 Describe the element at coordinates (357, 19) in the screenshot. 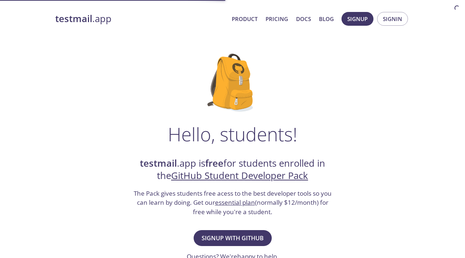

I see `span: Signup` at that location.